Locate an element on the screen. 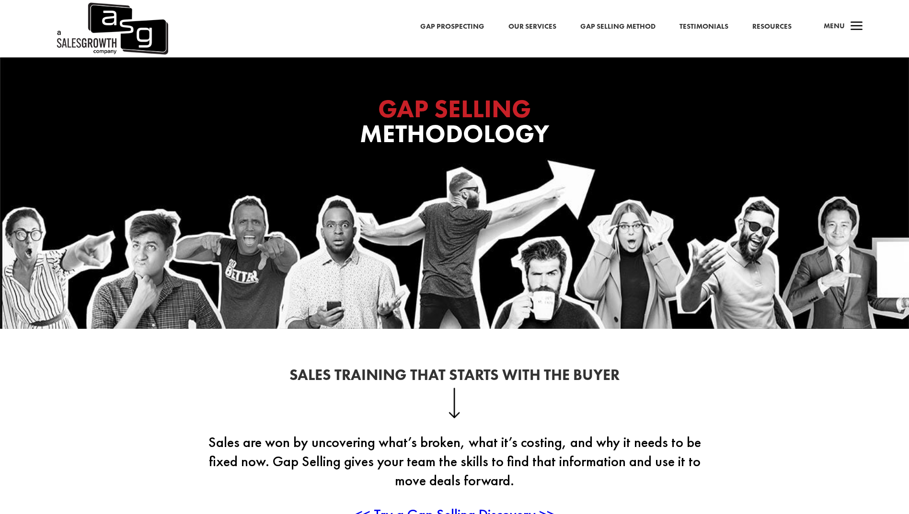 This screenshot has height=514, width=909. a: Resources is located at coordinates (772, 27).